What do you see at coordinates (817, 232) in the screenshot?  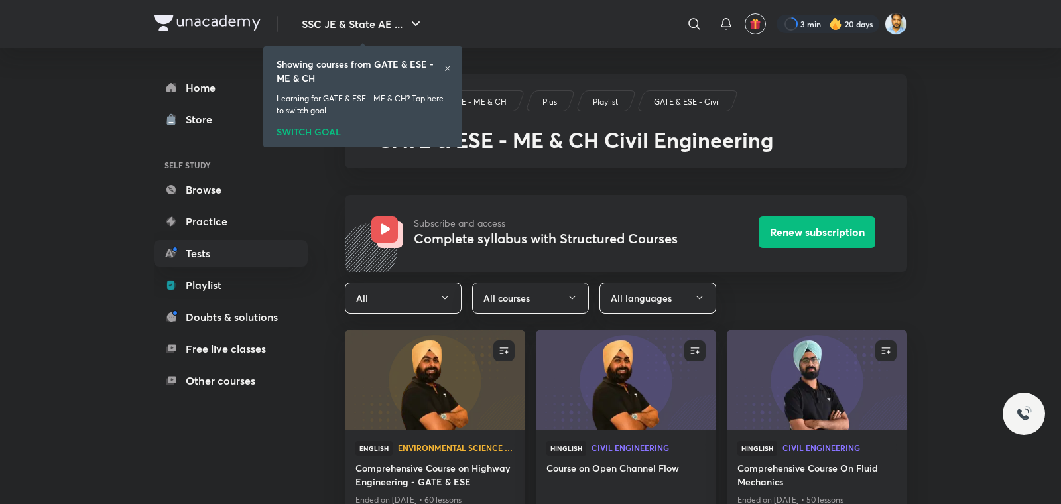 I see `button: Renew subscription` at bounding box center [817, 232].